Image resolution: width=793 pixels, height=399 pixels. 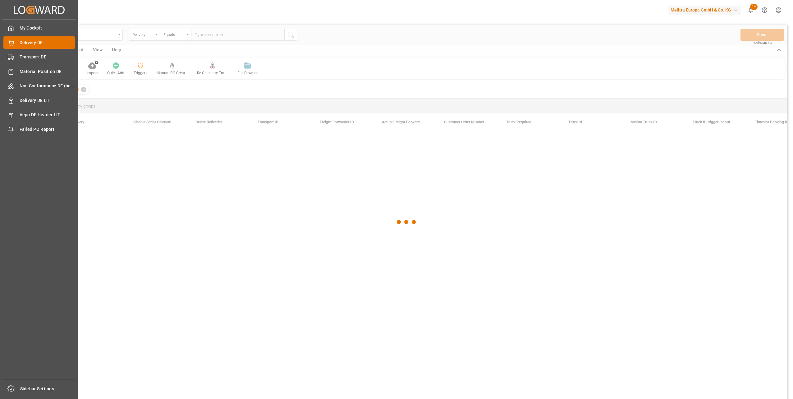 What do you see at coordinates (47, 129) in the screenshot?
I see `span: Failed PO Report` at bounding box center [47, 129].